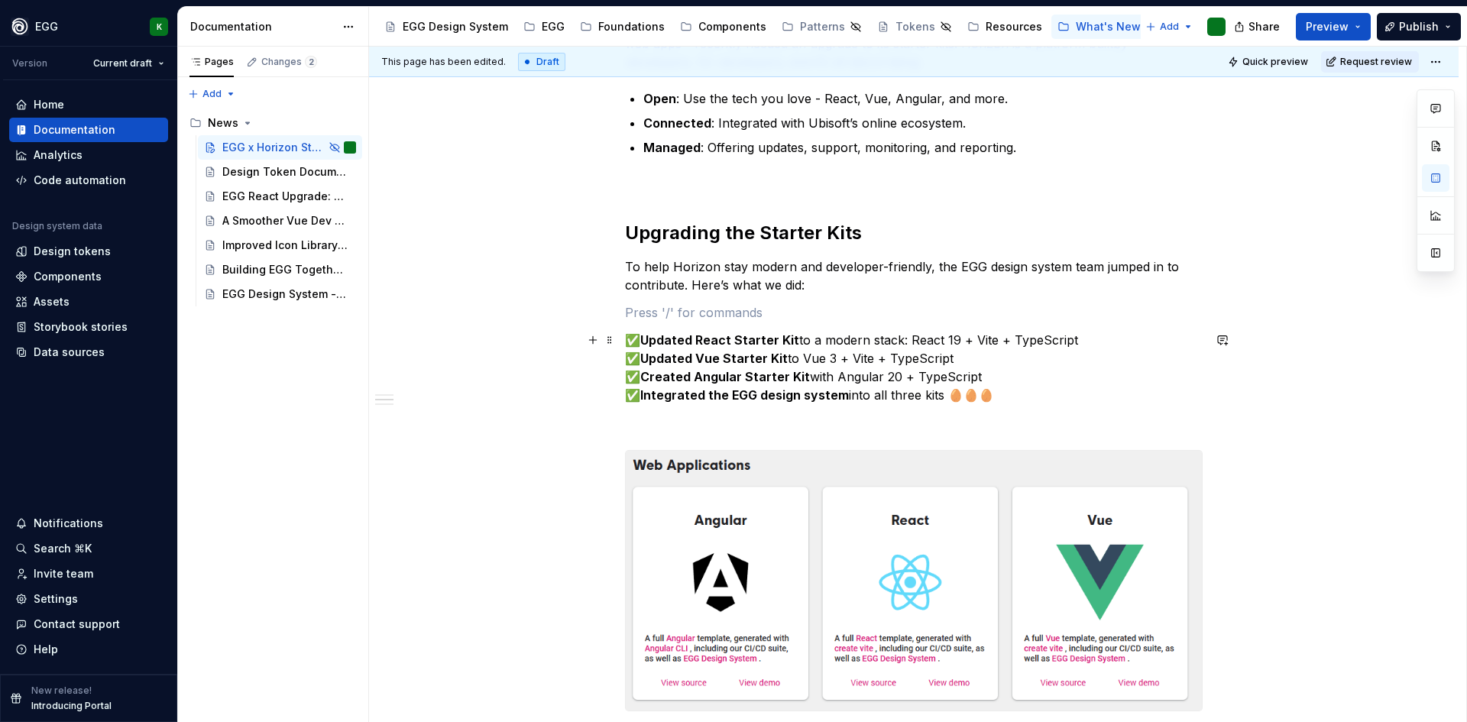 This screenshot has height=722, width=1467. What do you see at coordinates (280, 148) in the screenshot?
I see `a: EGG x Horizon Starter Kits` at bounding box center [280, 148].